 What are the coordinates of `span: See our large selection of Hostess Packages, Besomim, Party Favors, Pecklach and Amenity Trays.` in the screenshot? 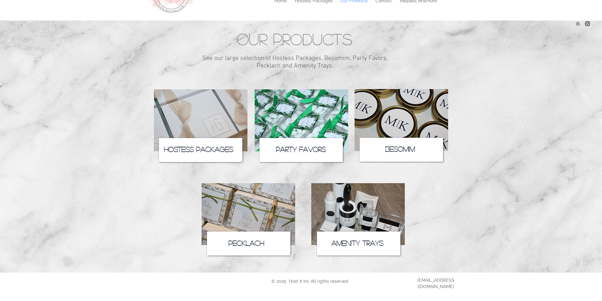 It's located at (295, 62).